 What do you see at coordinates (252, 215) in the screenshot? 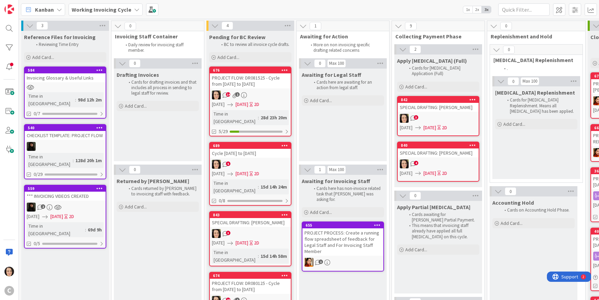
I see `div: 843` at bounding box center [252, 215].